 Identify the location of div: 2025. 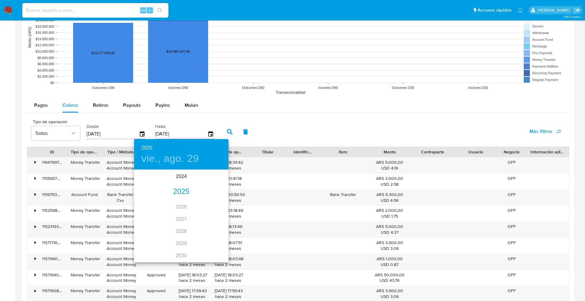
(181, 192).